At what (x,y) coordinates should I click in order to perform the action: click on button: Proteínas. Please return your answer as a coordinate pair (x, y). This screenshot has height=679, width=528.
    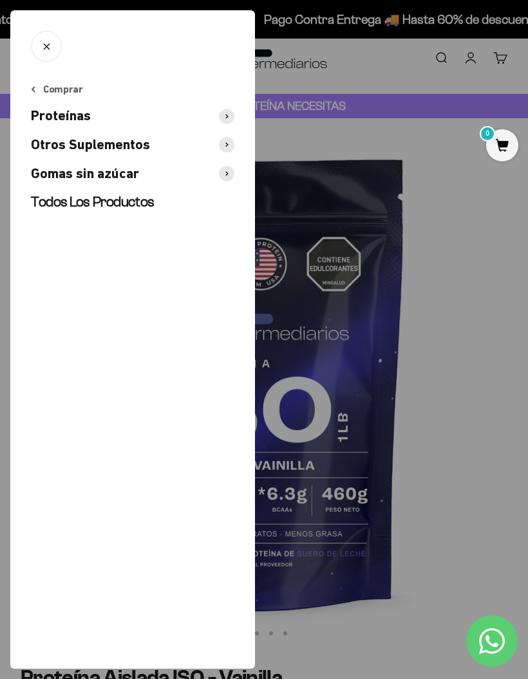
    Looking at the image, I should click on (133, 116).